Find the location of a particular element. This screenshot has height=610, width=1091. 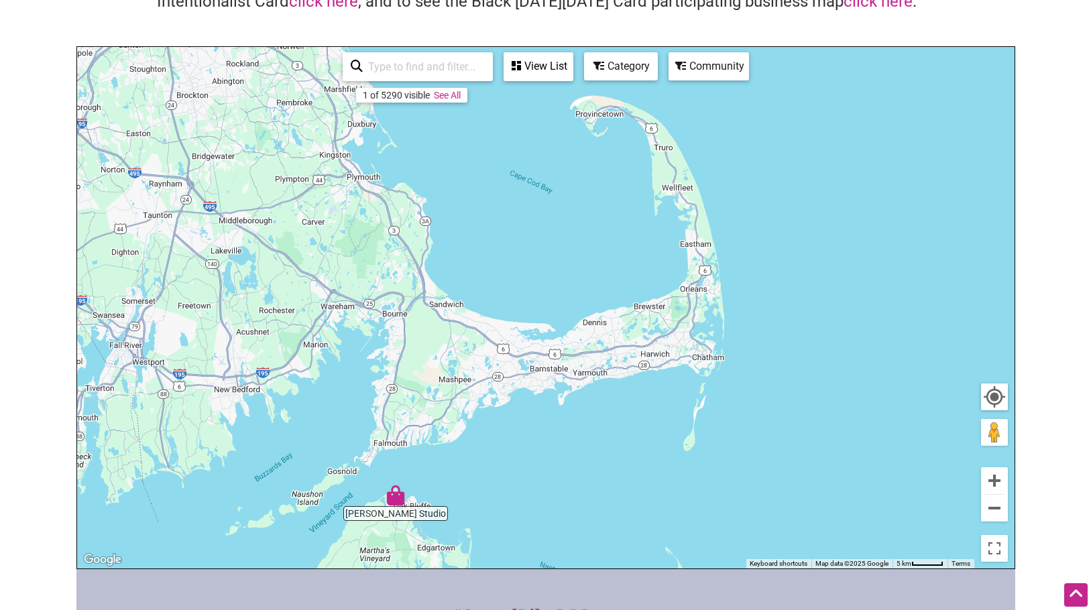

button: Zoom out is located at coordinates (995, 508).